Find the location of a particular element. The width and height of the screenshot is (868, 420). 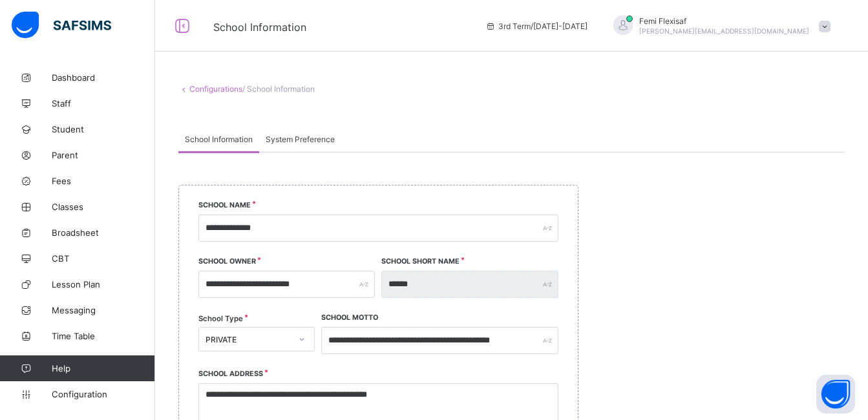

span: Fees is located at coordinates (103, 181).